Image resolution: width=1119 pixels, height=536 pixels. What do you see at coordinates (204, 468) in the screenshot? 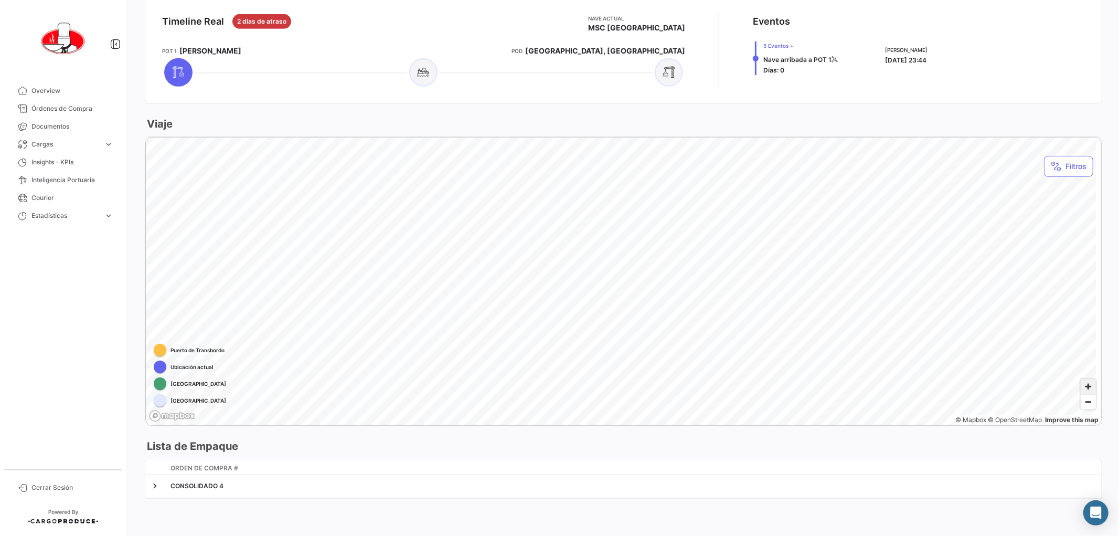
I see `span: Orden de Compra #` at bounding box center [204, 468].